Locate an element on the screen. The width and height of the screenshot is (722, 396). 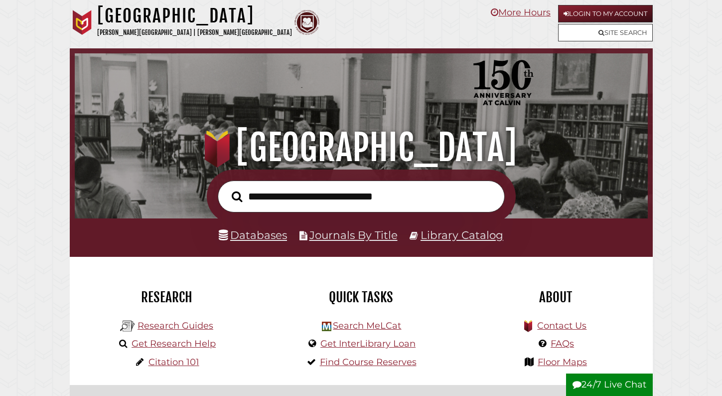
a: Site Search is located at coordinates (605, 32).